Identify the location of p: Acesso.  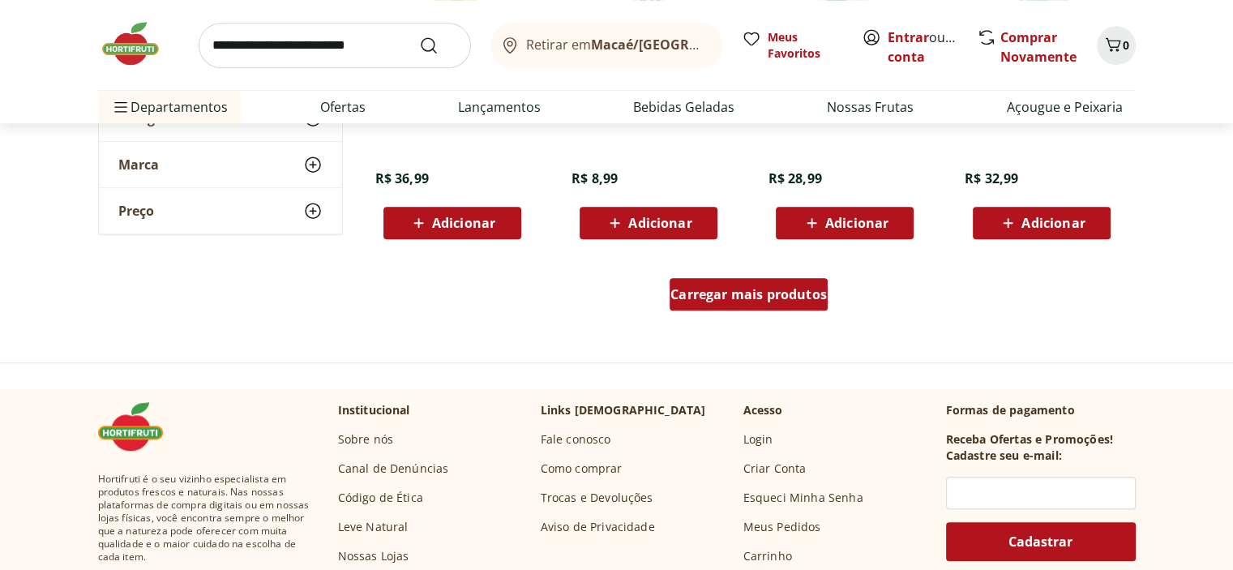
(763, 410).